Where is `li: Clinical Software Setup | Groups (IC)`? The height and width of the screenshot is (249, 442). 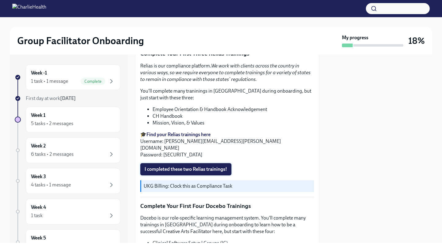
li: Clinical Software Setup | Groups (IC) is located at coordinates (233, 243).